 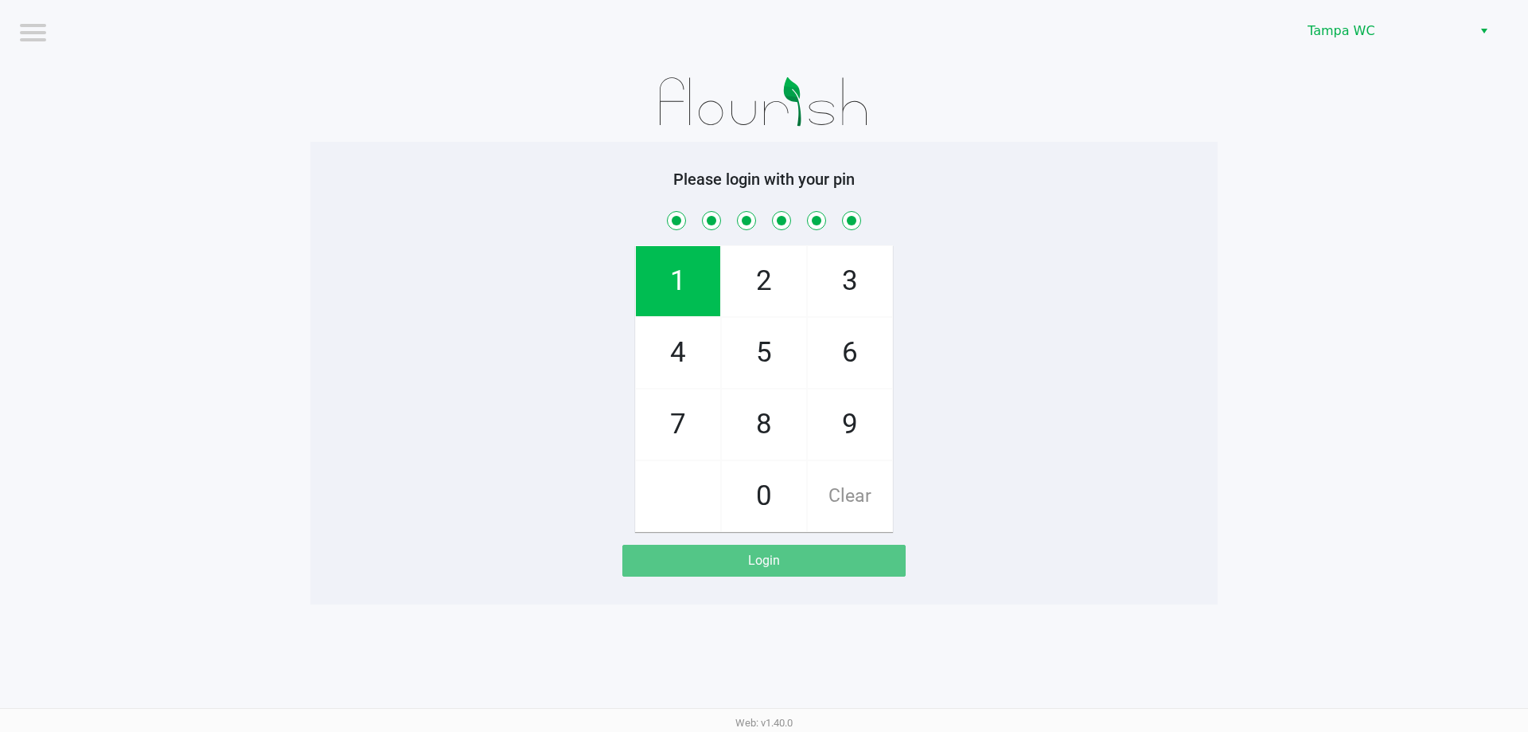 What do you see at coordinates (764, 424) in the screenshot?
I see `span: 8` at bounding box center [764, 424].